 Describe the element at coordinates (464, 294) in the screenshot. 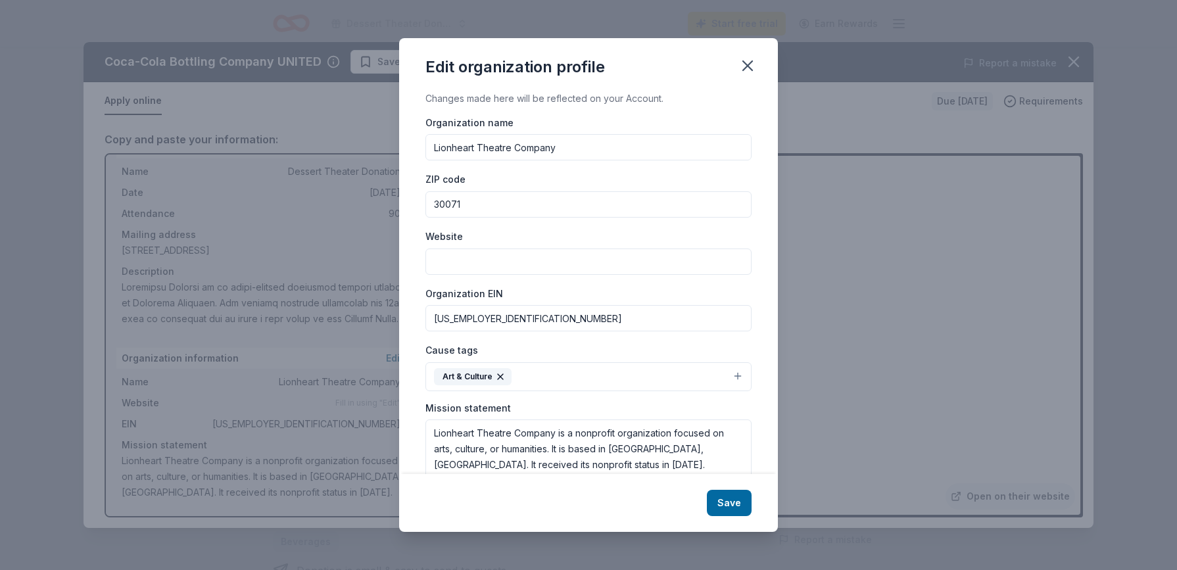

I see `label: Organization EIN` at that location.